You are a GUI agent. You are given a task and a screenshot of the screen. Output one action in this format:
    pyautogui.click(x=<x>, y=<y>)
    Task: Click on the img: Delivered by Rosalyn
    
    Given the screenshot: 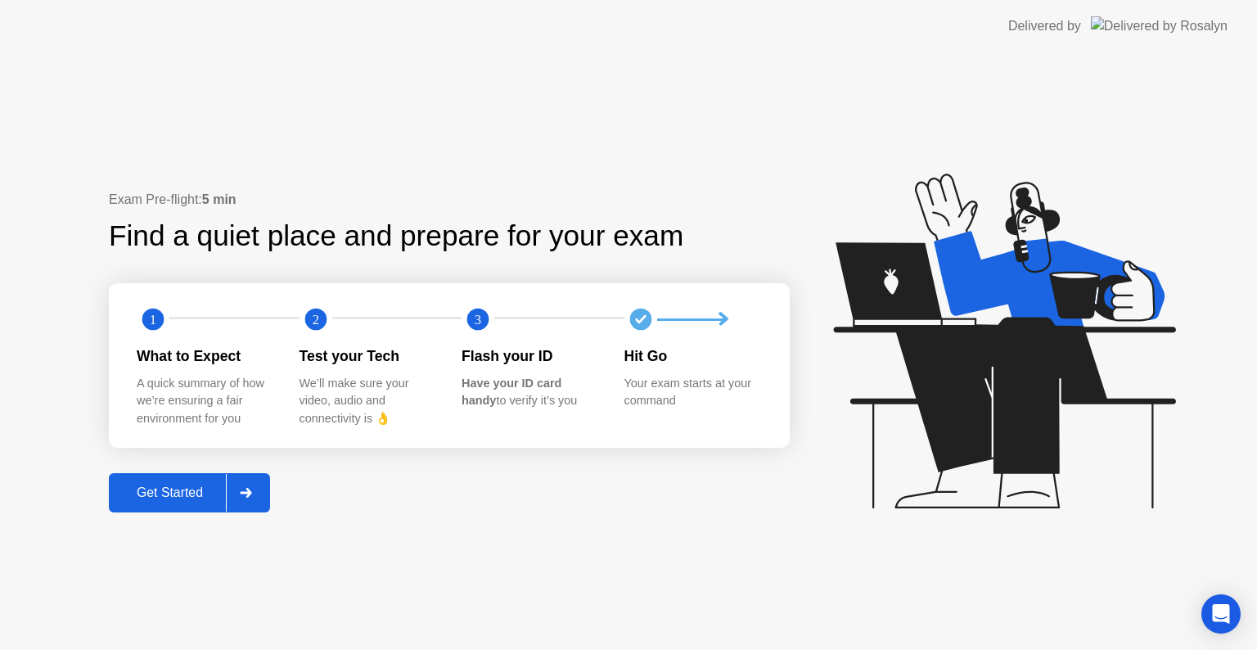 What is the action you would take?
    pyautogui.click(x=1159, y=25)
    